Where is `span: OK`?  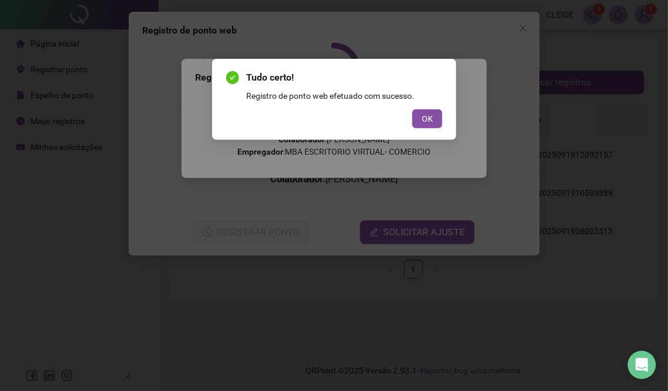 span: OK is located at coordinates (427, 119).